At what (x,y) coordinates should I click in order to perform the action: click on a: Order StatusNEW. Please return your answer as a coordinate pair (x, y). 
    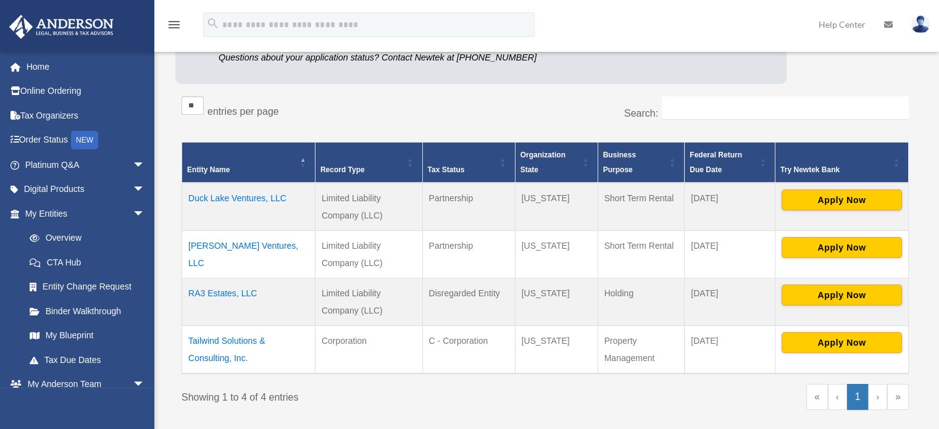
    Looking at the image, I should click on (86, 140).